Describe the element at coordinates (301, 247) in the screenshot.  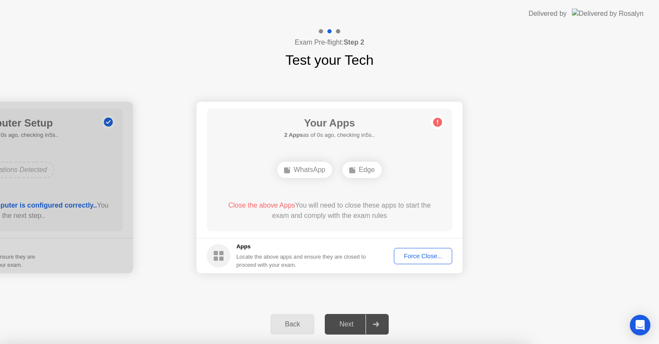
I see `h5: Apps` at that location.